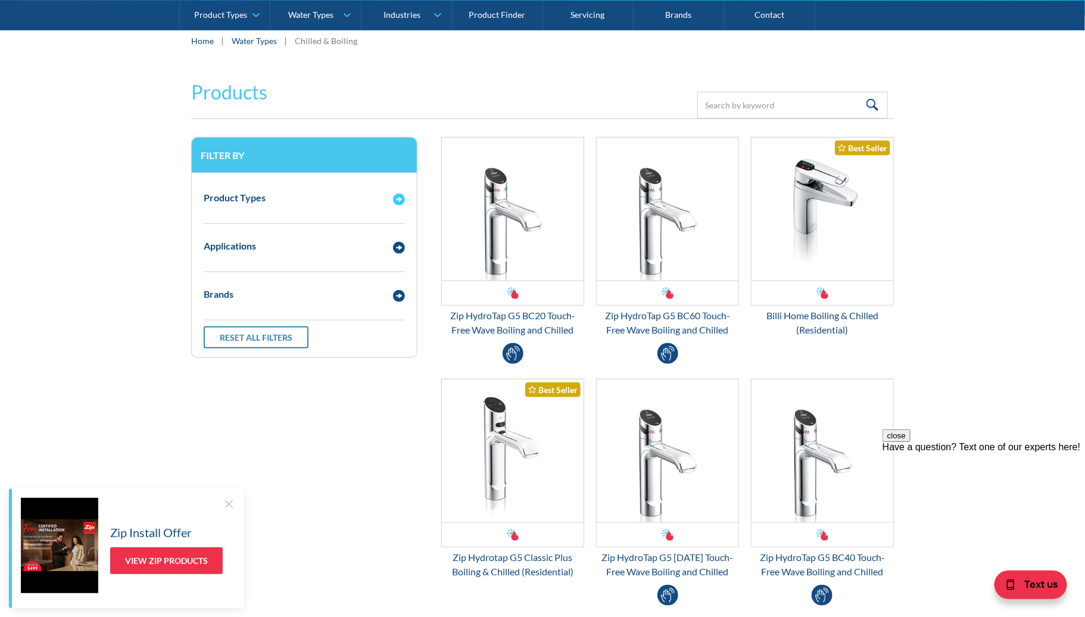 The image size is (1085, 617). I want to click on div: Applications, so click(230, 246).